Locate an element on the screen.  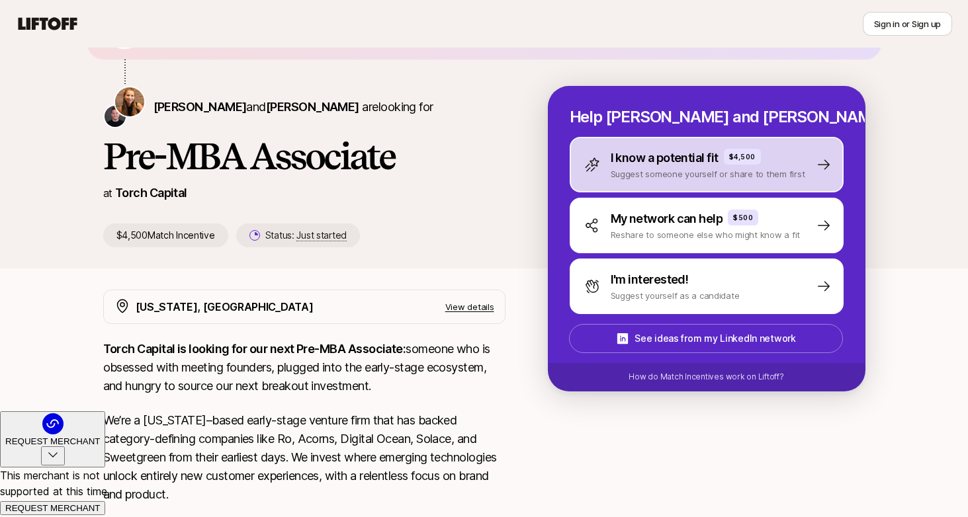
p: $4,500 Match Incentive is located at coordinates (165, 236).